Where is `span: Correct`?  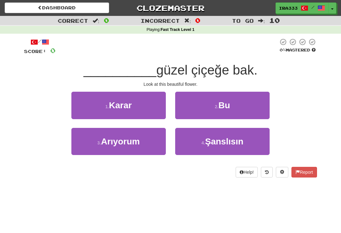
span: Correct is located at coordinates (73, 21).